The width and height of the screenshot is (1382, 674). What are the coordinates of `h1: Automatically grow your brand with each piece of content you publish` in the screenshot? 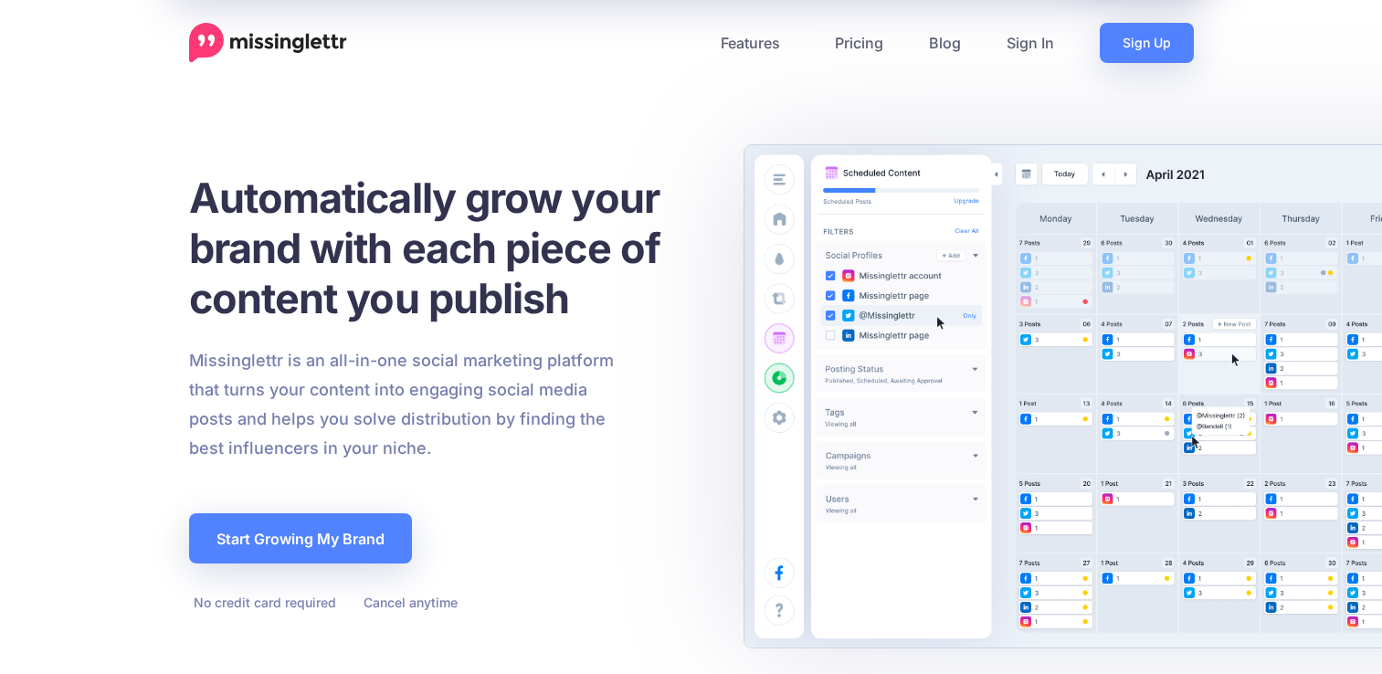 It's located at (447, 248).